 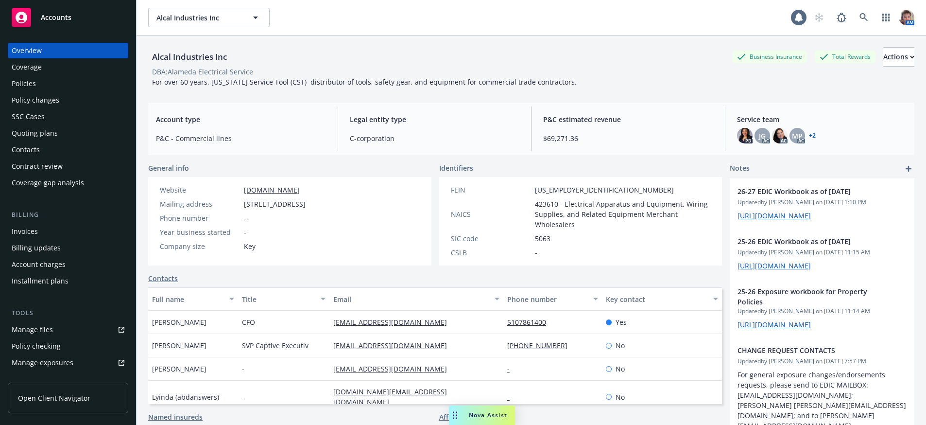 What do you see at coordinates (68, 133) in the screenshot?
I see `a: Quoting plans` at bounding box center [68, 133].